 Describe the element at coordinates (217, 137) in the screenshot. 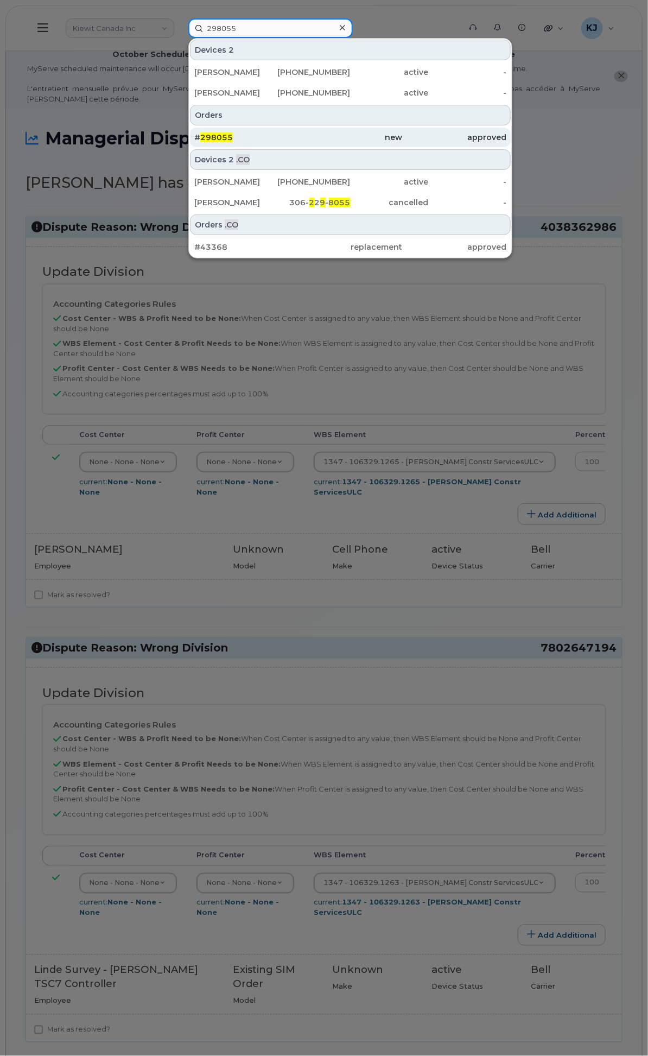

I see `span: 298055` at that location.